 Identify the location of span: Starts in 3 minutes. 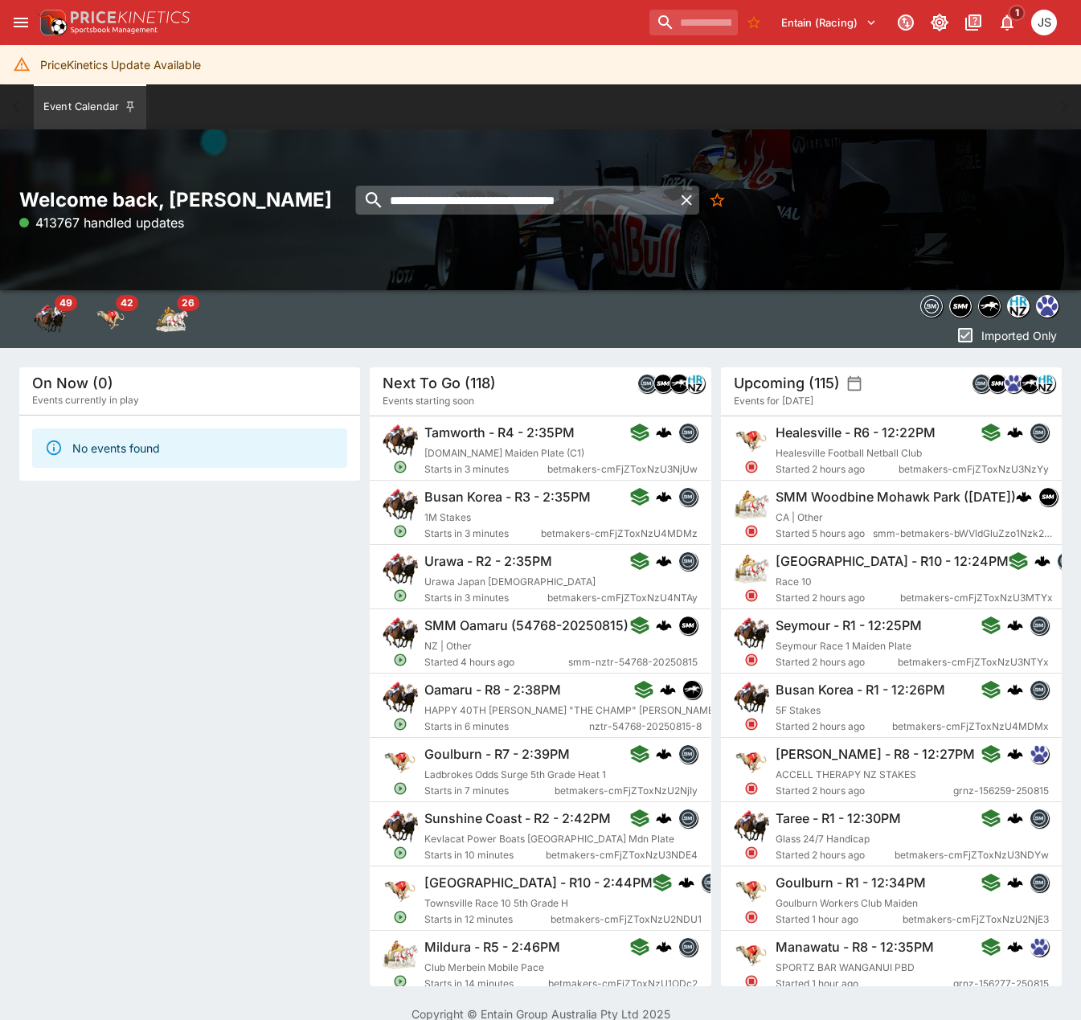
(486, 598).